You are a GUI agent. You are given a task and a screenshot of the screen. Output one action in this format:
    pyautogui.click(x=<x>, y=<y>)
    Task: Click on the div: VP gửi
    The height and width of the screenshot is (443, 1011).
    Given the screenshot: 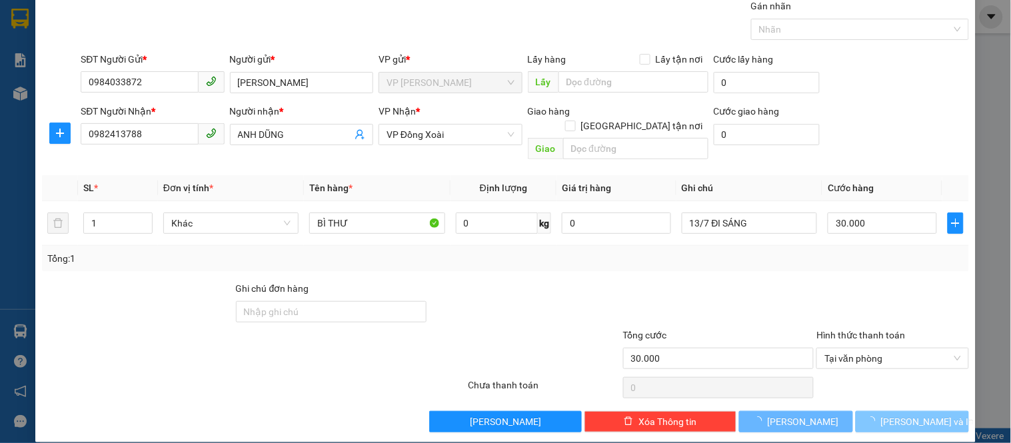 What is the action you would take?
    pyautogui.click(x=450, y=59)
    